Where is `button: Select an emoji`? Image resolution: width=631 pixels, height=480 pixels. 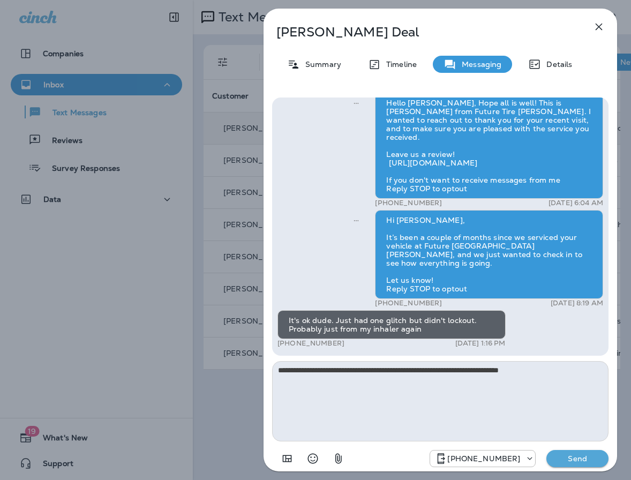
button: Select an emoji is located at coordinates (313, 458).